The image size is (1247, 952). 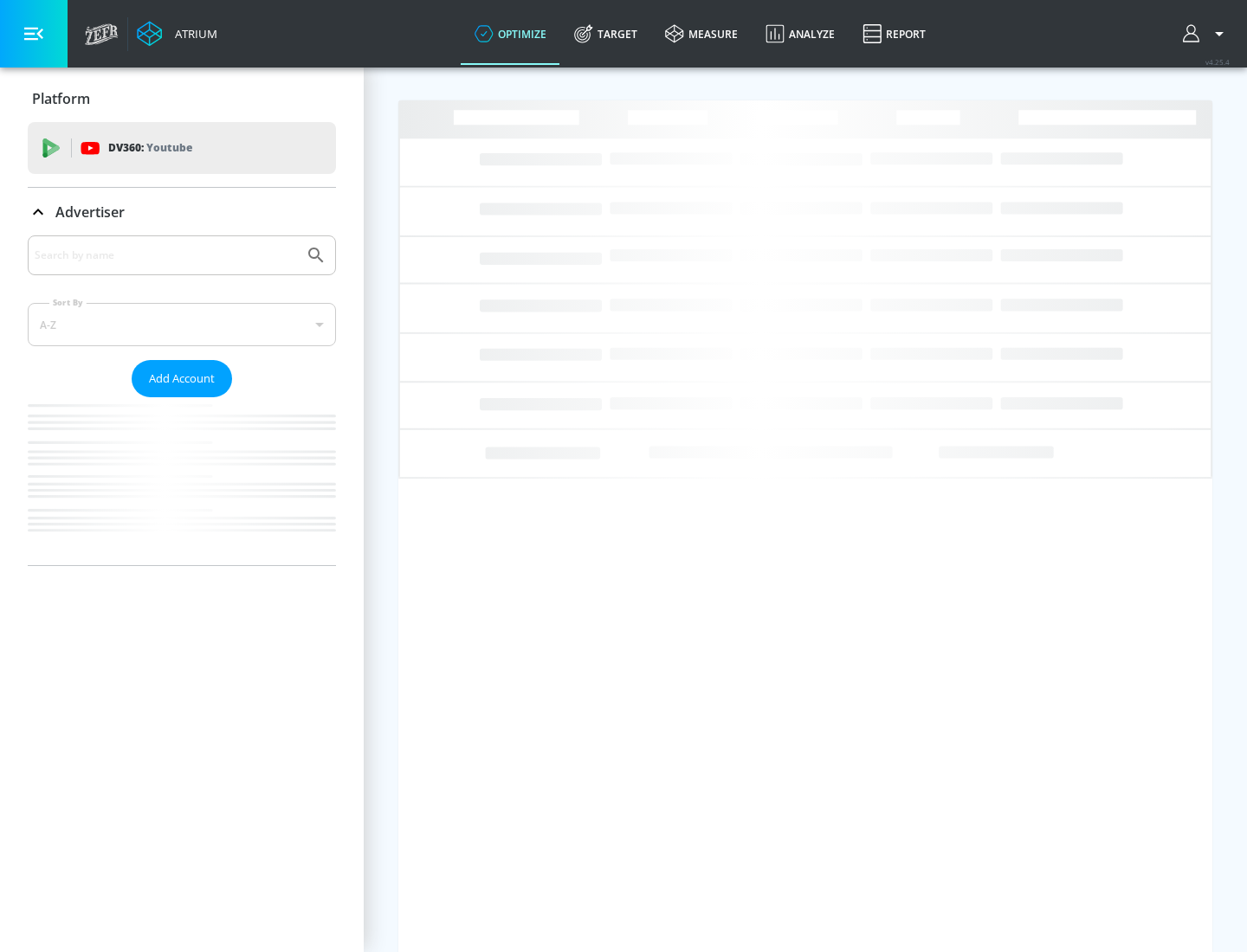 I want to click on a: Target, so click(x=605, y=34).